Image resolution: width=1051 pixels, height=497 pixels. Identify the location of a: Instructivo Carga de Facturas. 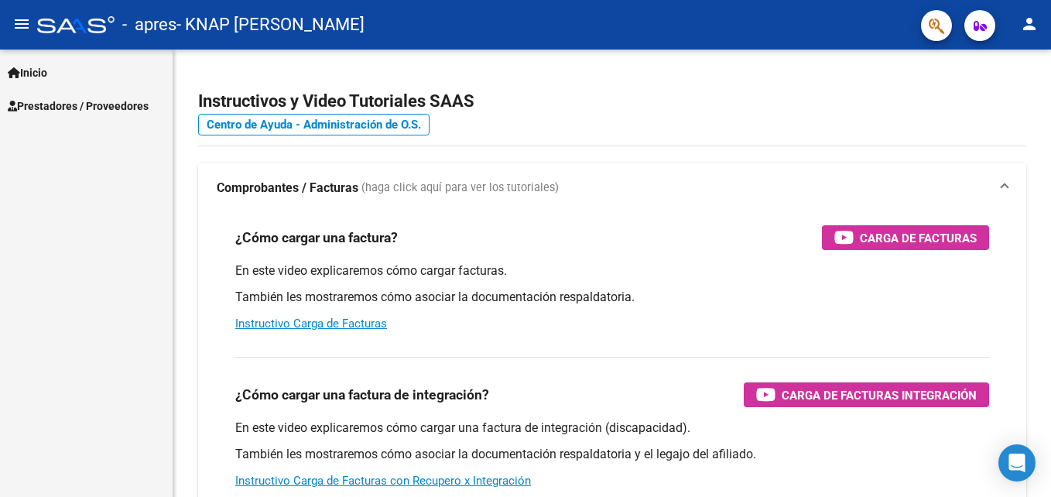
(311, 323).